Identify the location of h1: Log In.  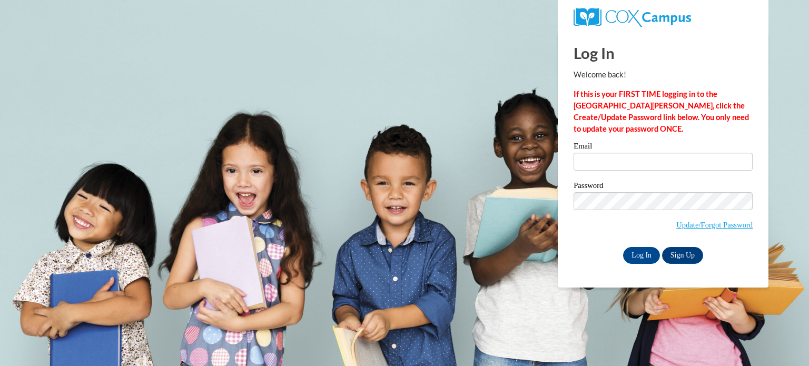
(663, 53).